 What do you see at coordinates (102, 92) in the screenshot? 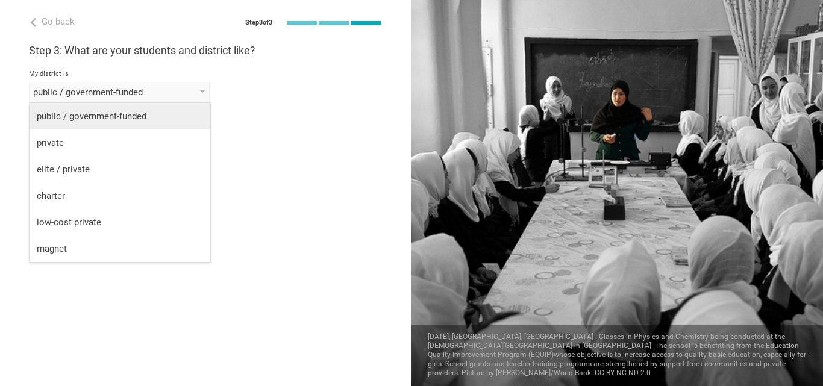
I see `div: public / government-funded` at bounding box center [102, 92].